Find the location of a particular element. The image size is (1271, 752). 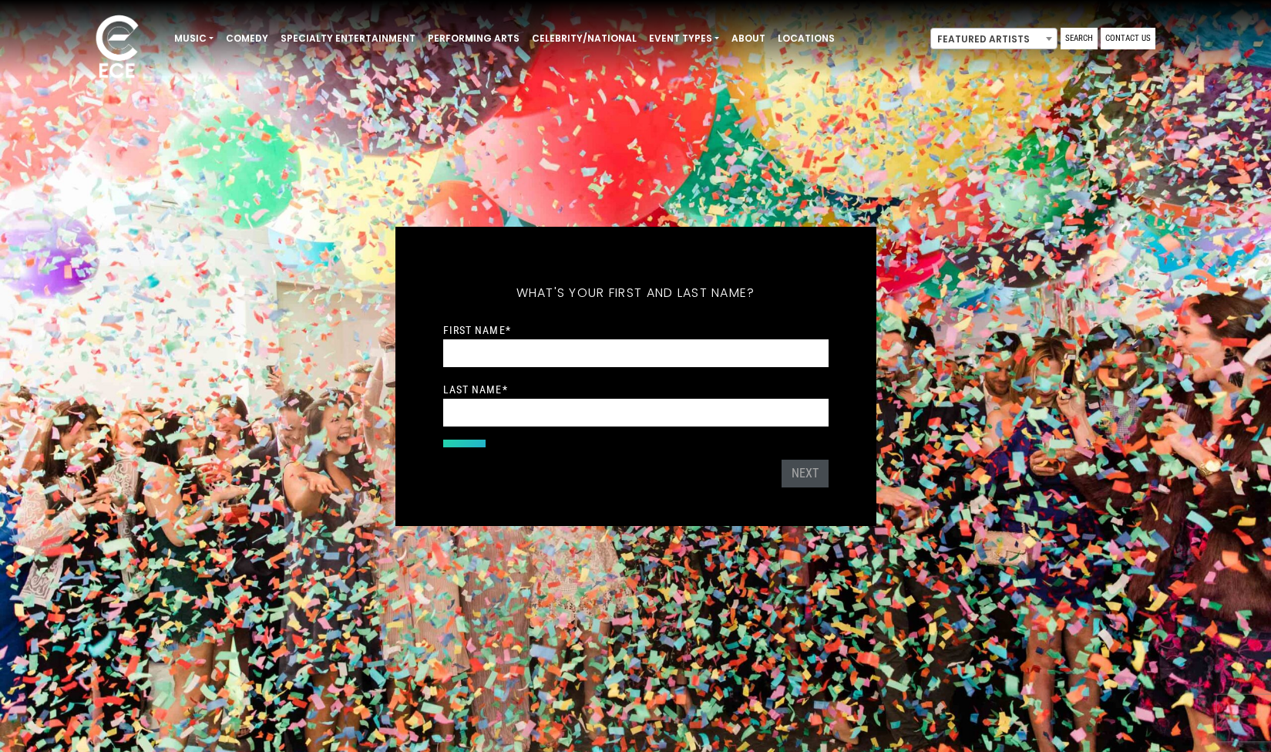

a: Performing Arts is located at coordinates (473, 39).